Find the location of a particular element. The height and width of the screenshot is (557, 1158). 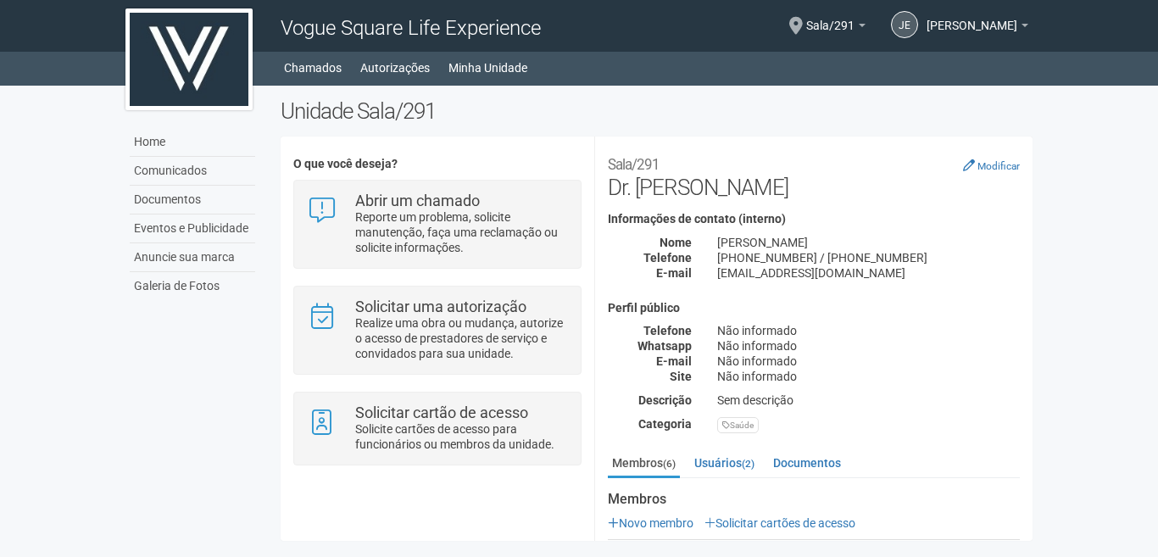

small: Sala/291 is located at coordinates (633, 165).